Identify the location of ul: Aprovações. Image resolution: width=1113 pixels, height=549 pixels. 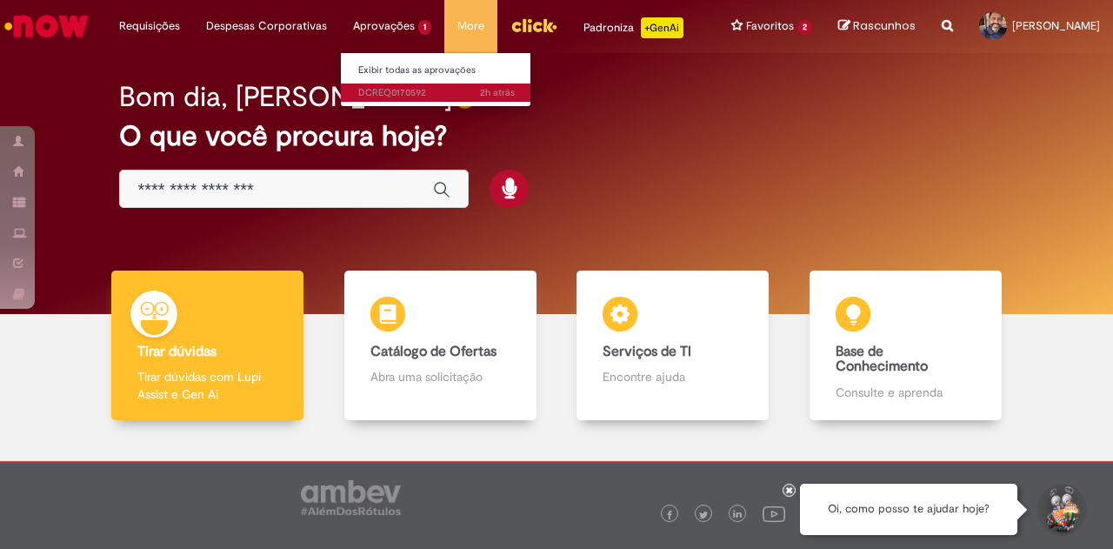
(436, 79).